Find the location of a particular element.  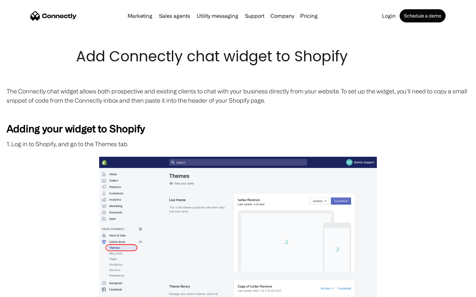

ul: Language list is located at coordinates (26, 290).